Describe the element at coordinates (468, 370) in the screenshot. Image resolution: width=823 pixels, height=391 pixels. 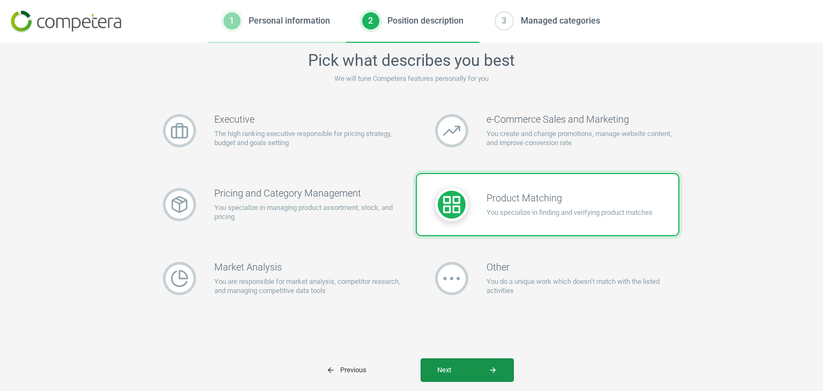
I see `span: Next` at that location.